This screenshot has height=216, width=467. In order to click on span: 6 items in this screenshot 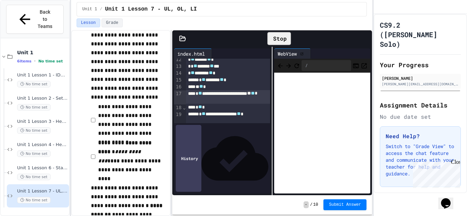, I will do `click(24, 61)`.